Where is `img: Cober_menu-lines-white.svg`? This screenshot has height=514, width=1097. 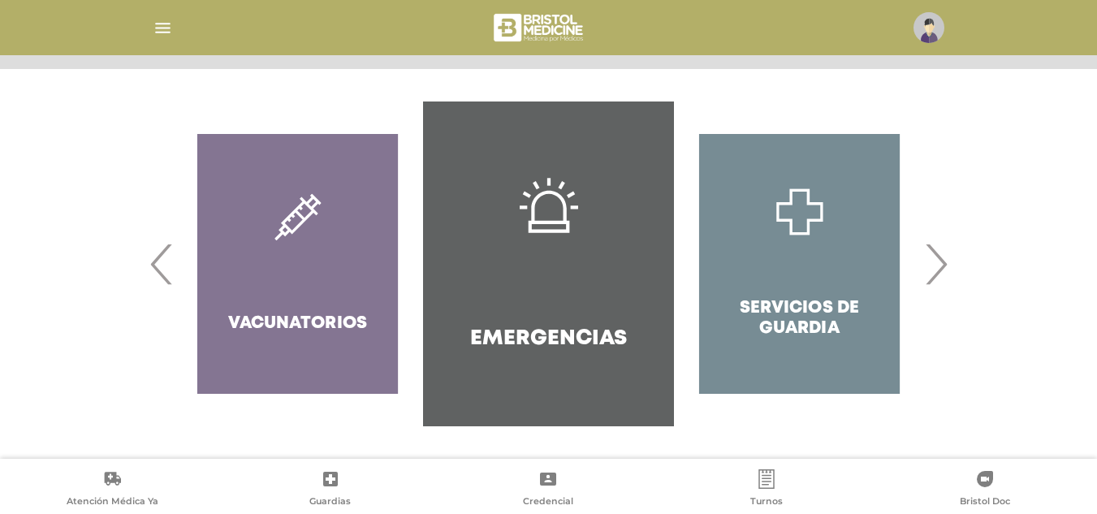
img: Cober_menu-lines-white.svg is located at coordinates (162, 28).